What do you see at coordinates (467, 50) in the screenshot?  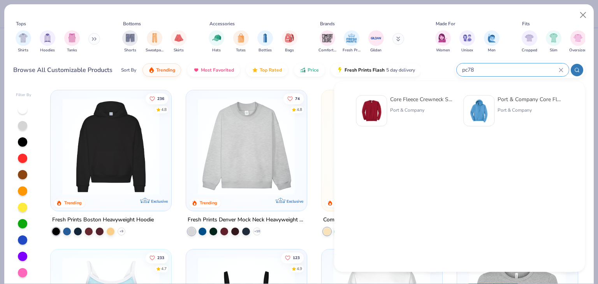 I see `span: Unisex` at bounding box center [467, 50].